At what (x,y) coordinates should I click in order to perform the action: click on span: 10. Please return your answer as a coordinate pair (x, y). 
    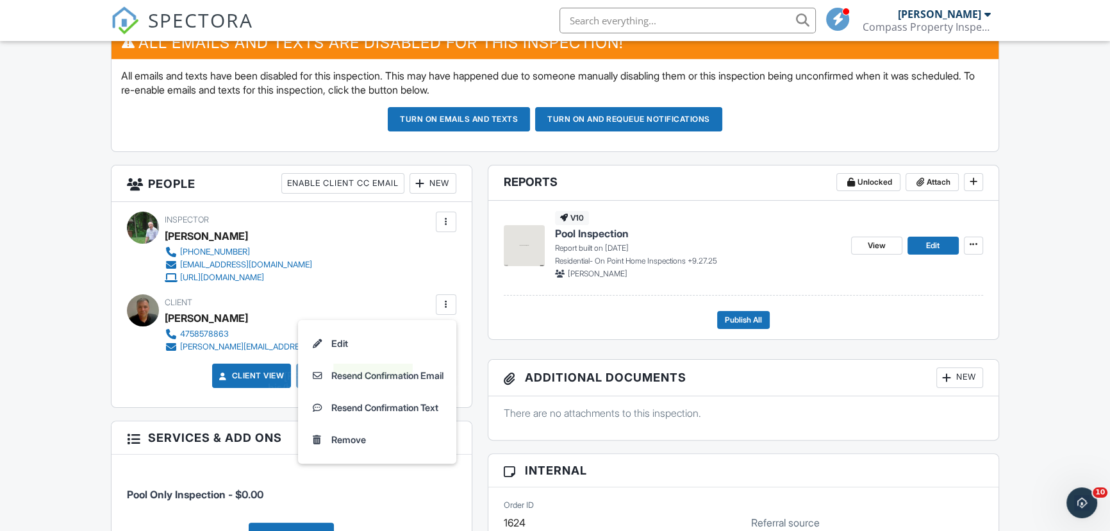
    Looking at the image, I should click on (1100, 492).